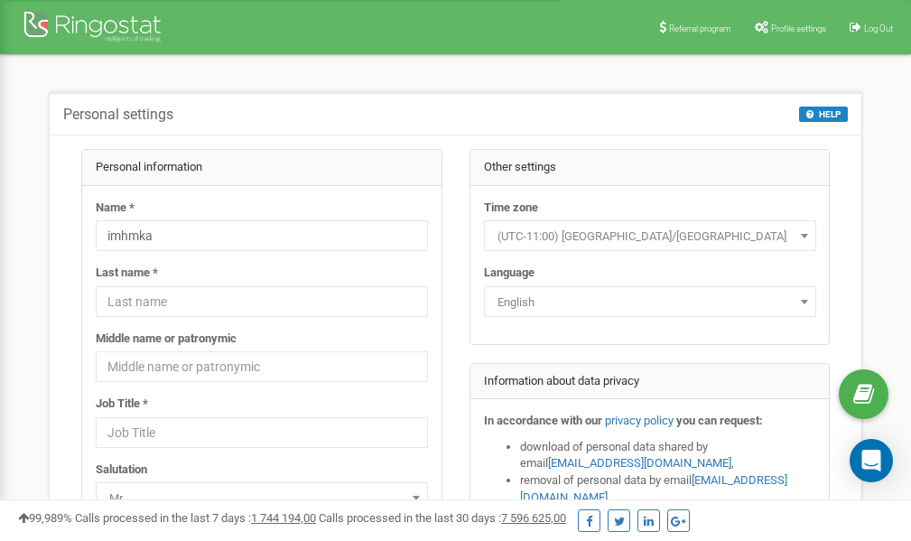  I want to click on input: Last name, so click(262, 301).